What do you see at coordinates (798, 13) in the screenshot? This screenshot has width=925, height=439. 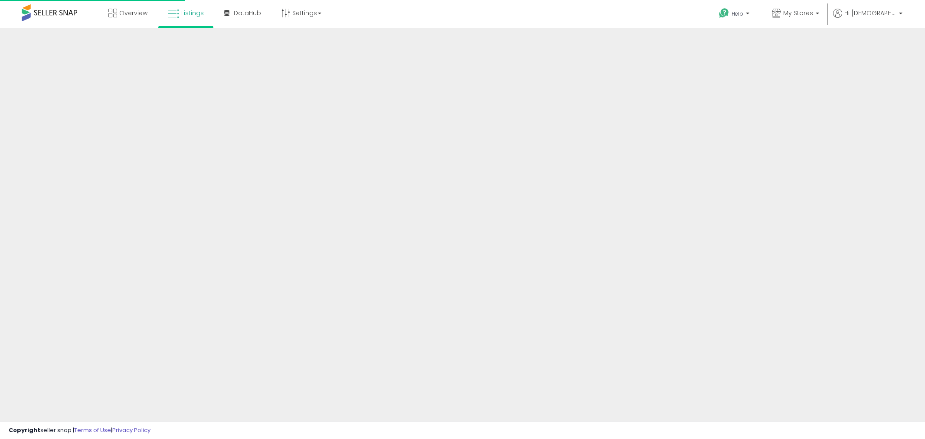 I see `span: My Stores` at bounding box center [798, 13].